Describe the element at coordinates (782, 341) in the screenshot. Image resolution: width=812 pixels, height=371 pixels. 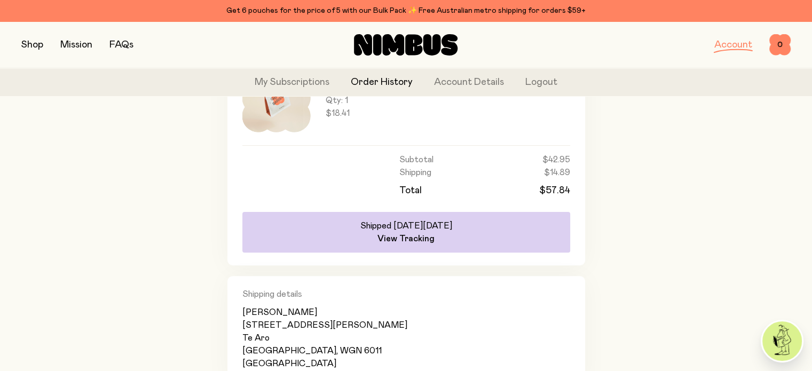
I see `img: agent` at that location.